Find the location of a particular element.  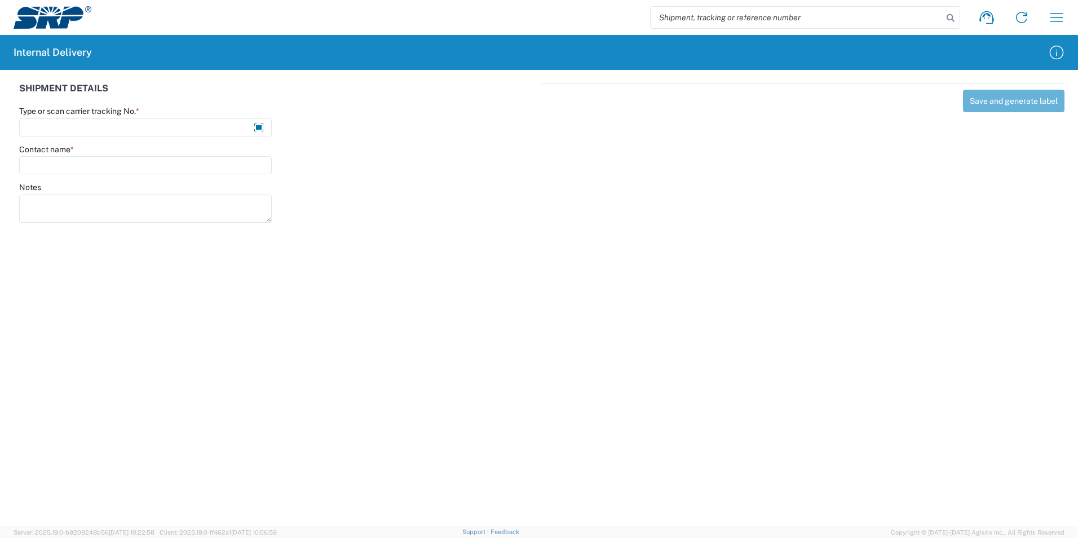

label: Contact name is located at coordinates (46, 149).